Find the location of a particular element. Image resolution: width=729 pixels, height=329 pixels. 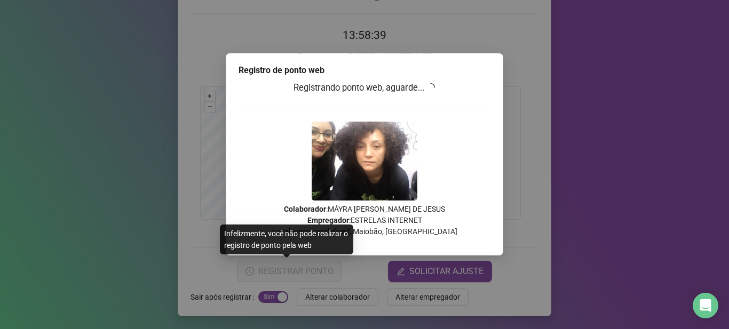

div: Infelizmente, você não pode realizar o registro de ponto pela web is located at coordinates (287, 240).